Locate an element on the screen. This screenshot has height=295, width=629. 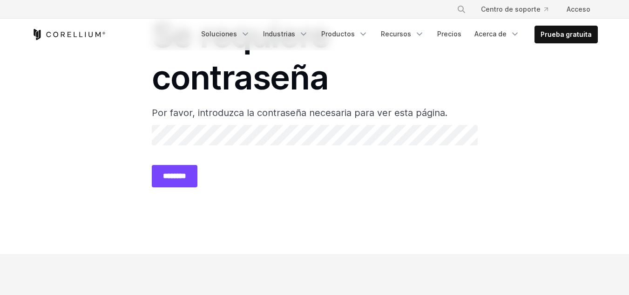
font: Centro de soporte is located at coordinates (511, 9).